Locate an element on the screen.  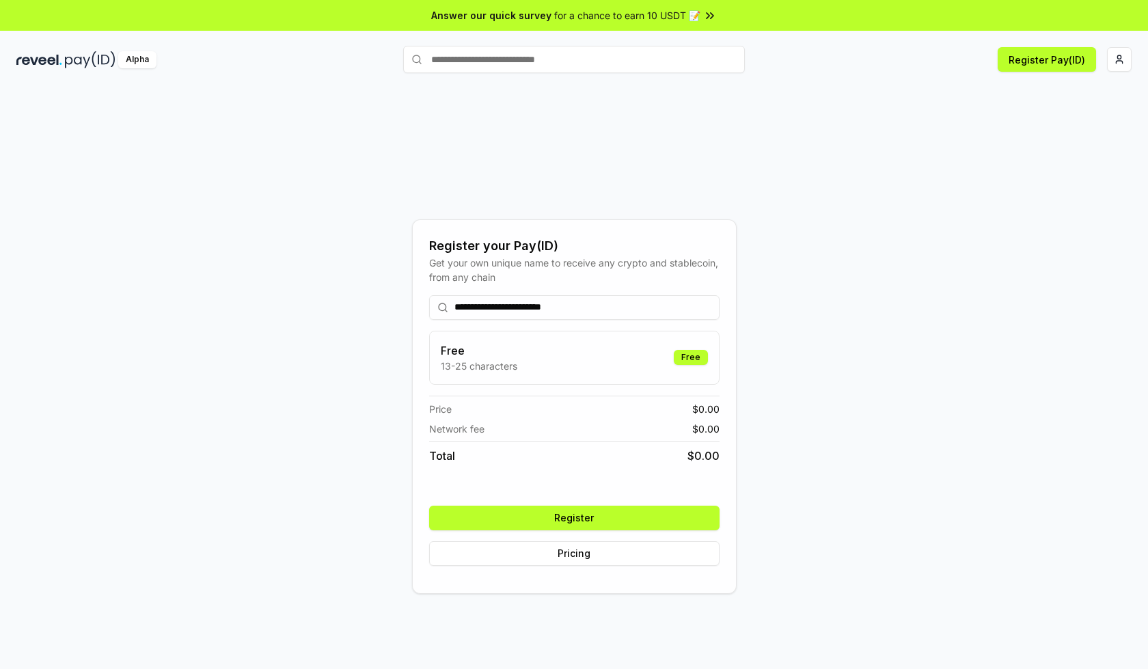
p: 13-25 characters is located at coordinates (479, 366).